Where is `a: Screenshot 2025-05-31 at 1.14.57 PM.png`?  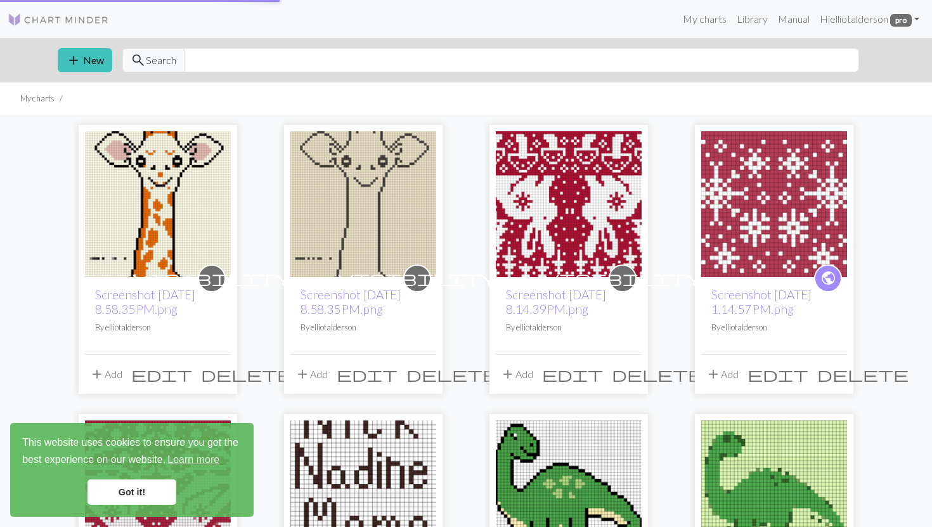
a: Screenshot 2025-05-31 at 1.14.57 PM.png is located at coordinates (774, 202).